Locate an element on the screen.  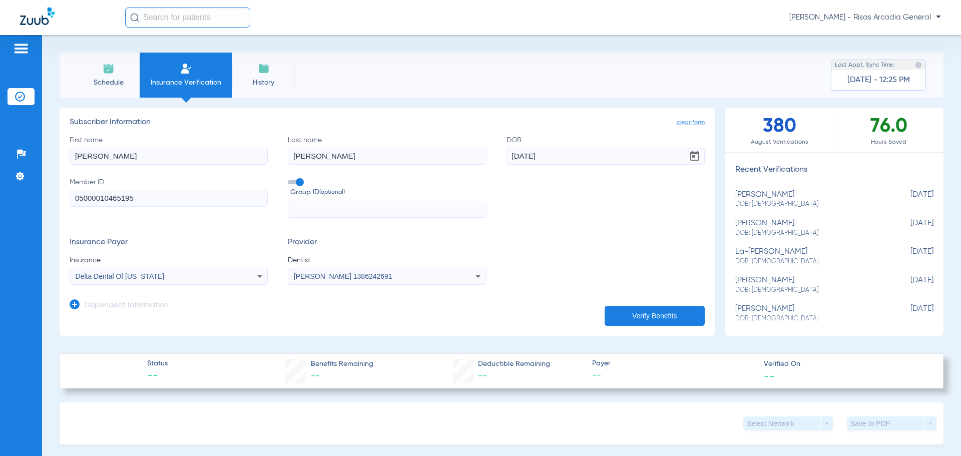
span: Verified On is located at coordinates (846, 364).